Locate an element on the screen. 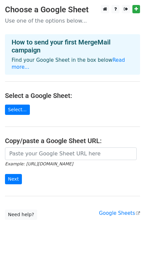 This screenshot has height=256, width=145. a: Need help? is located at coordinates (21, 214).